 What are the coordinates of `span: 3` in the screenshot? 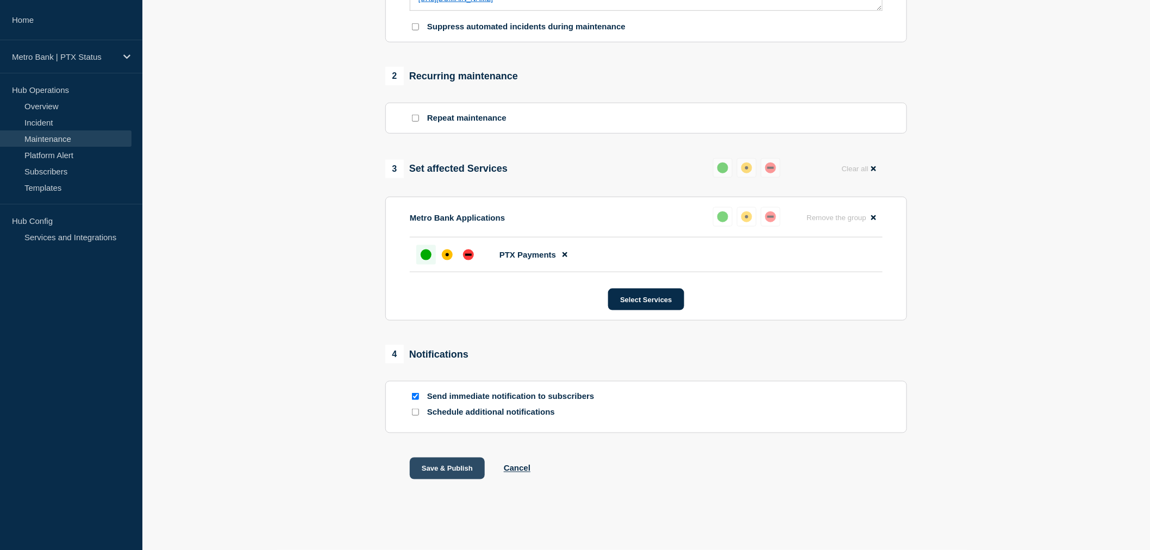 It's located at (395, 169).